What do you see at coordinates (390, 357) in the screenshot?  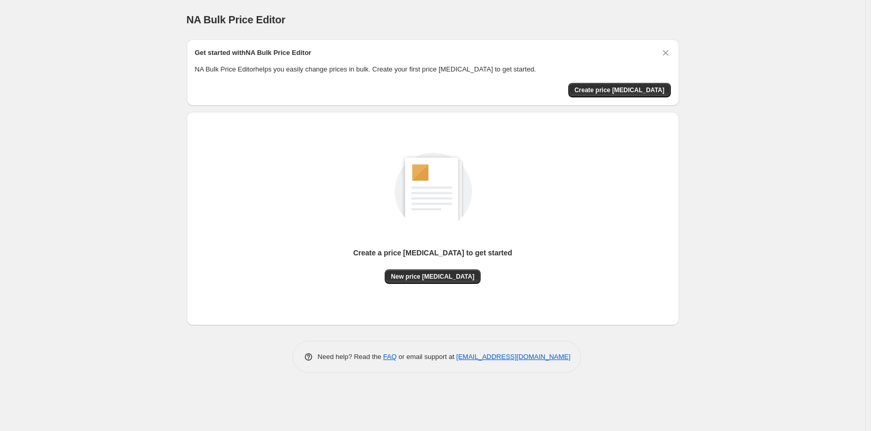 I see `a: FAQ` at bounding box center [390, 357].